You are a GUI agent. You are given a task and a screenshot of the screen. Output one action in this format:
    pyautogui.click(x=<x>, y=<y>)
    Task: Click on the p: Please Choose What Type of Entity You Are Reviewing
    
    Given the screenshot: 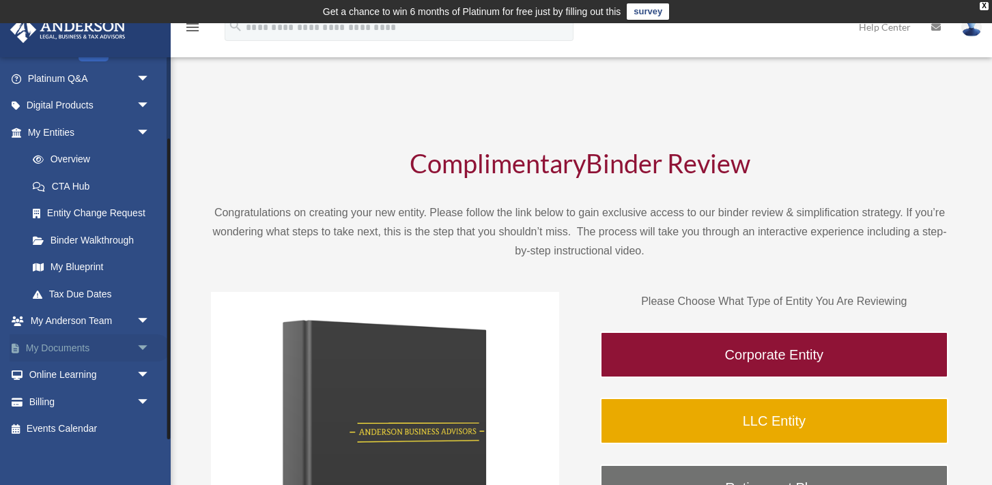 What is the action you would take?
    pyautogui.click(x=774, y=302)
    